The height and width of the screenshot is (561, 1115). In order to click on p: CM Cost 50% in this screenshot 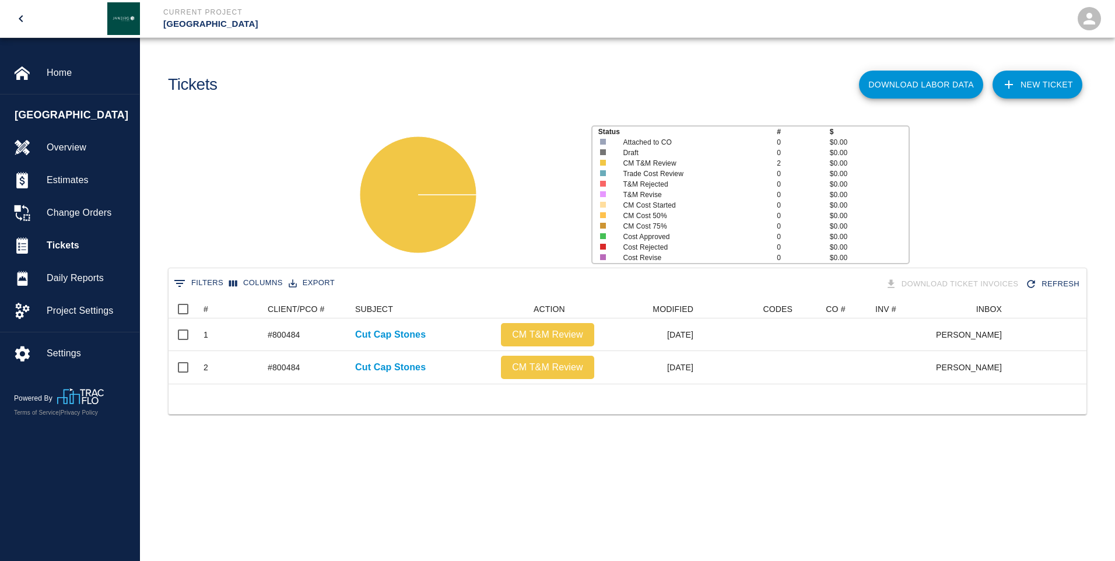, I will do `click(692, 216)`.